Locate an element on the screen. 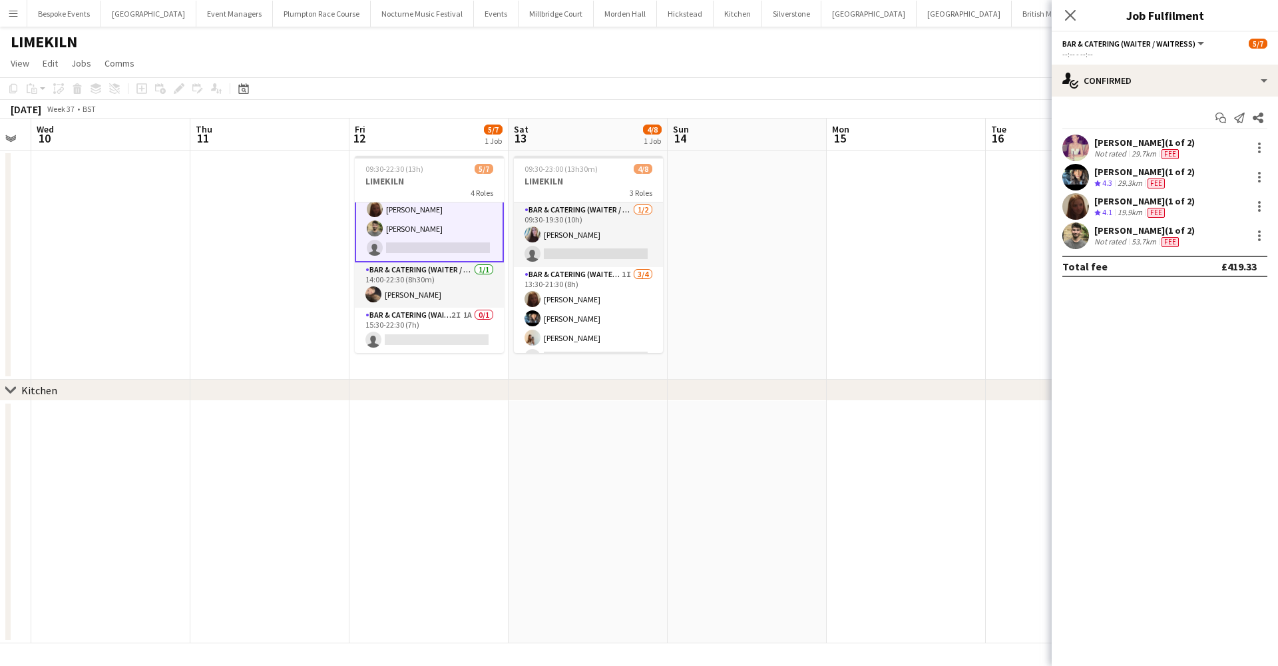  div: BST is located at coordinates (89, 109).